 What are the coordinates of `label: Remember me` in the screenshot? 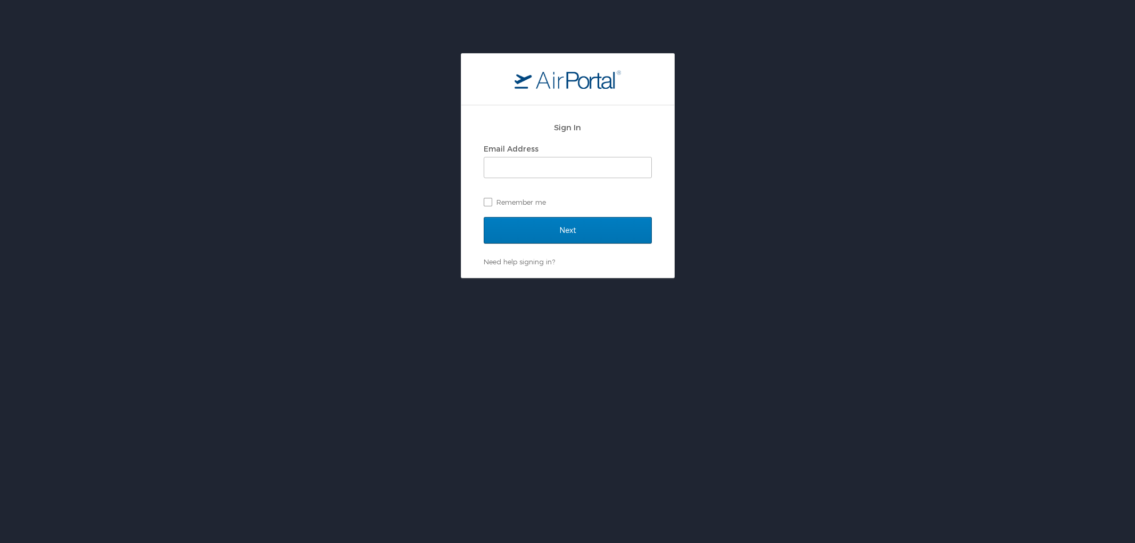 It's located at (568, 202).